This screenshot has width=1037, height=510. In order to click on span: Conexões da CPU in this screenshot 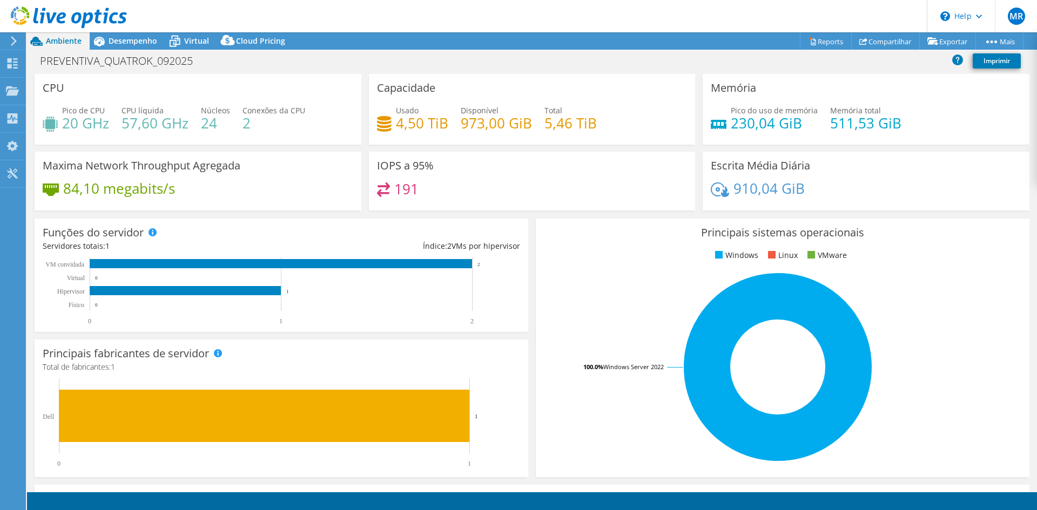, I will do `click(274, 110)`.